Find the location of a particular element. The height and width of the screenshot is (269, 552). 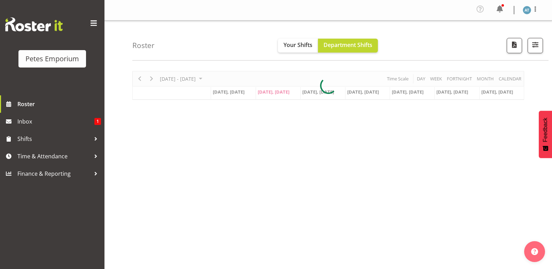

span: Feedback is located at coordinates (545, 130).